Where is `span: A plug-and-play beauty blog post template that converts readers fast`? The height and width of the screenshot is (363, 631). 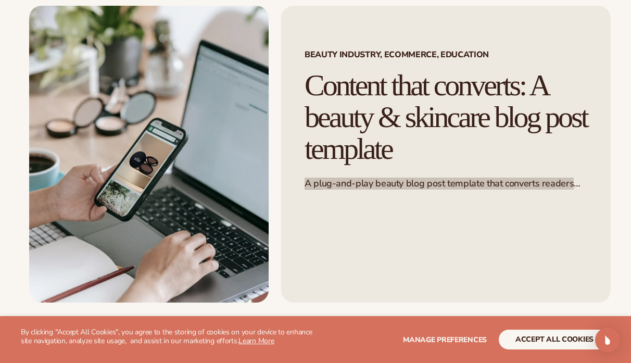
span: A plug-and-play beauty blog post template that converts readers fast is located at coordinates (443, 189).